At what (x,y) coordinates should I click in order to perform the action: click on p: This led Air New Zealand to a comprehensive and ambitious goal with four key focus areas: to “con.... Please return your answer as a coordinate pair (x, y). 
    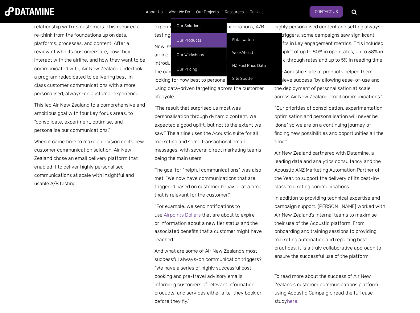
    Looking at the image, I should click on (90, 117).